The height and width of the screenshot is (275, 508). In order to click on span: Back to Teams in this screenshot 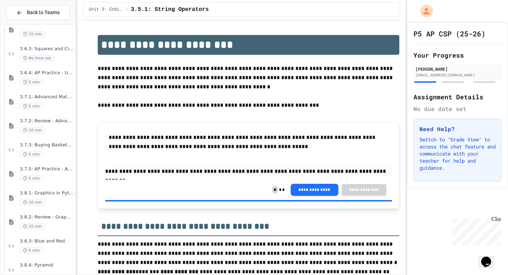, I will do `click(43, 12)`.